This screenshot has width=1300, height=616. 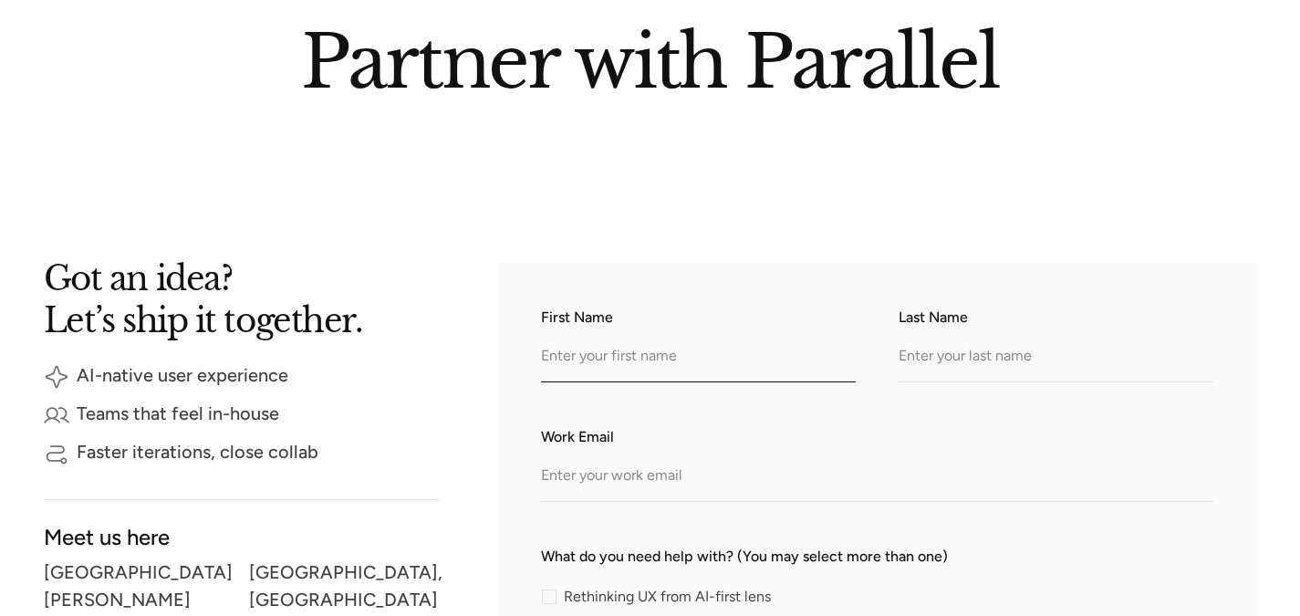 I want to click on input: Enter your last name, so click(x=1055, y=357).